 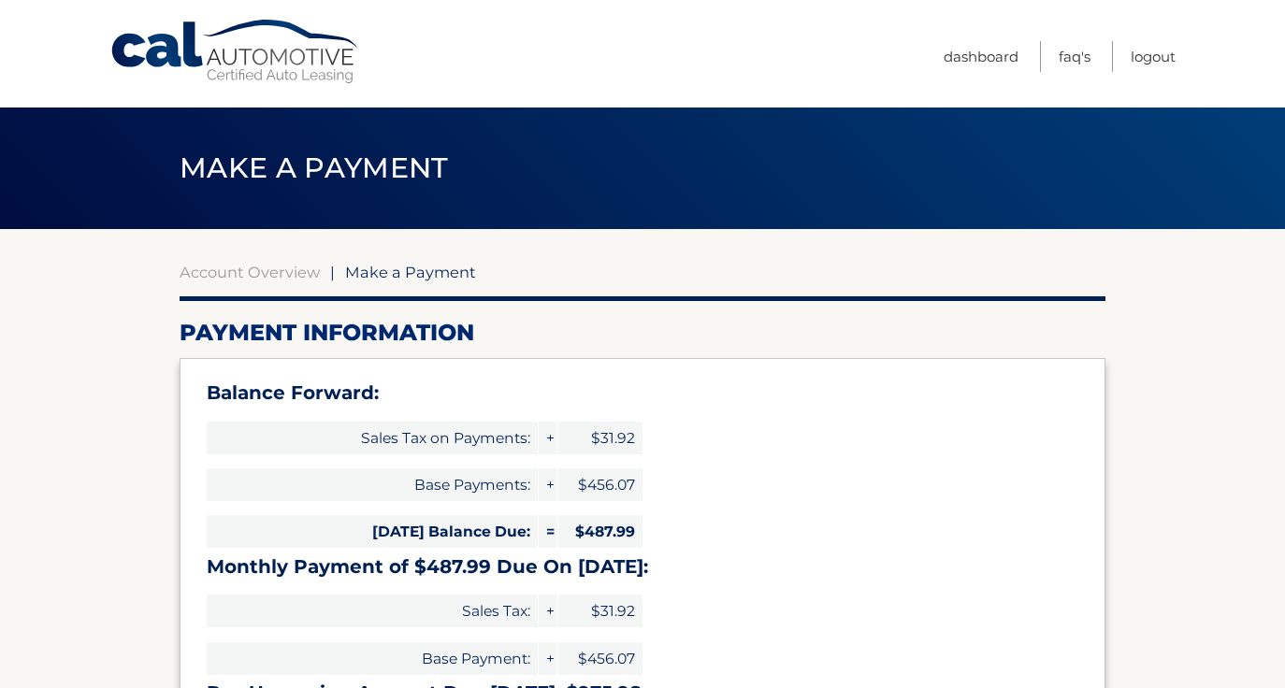 What do you see at coordinates (981, 56) in the screenshot?
I see `a: Dashboard` at bounding box center [981, 56].